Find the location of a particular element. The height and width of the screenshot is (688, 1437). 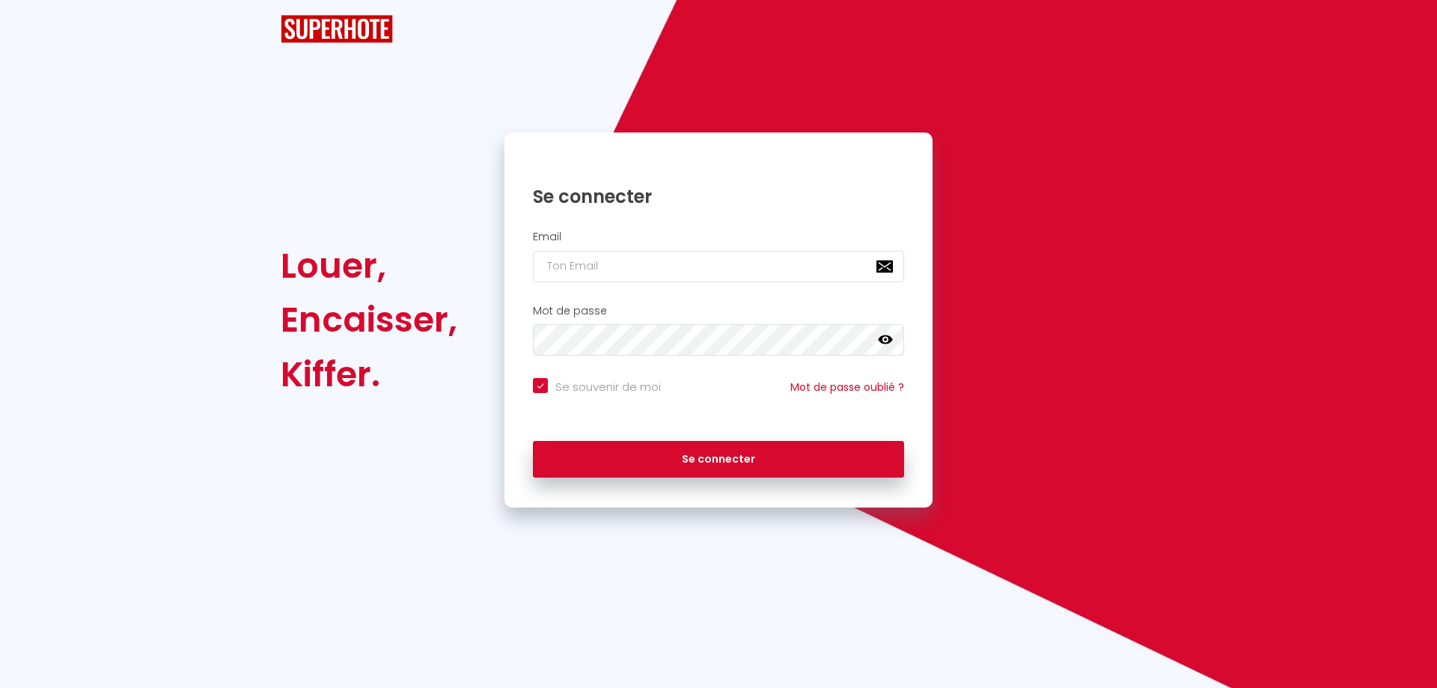

h2: Mot de passe is located at coordinates (718, 311).